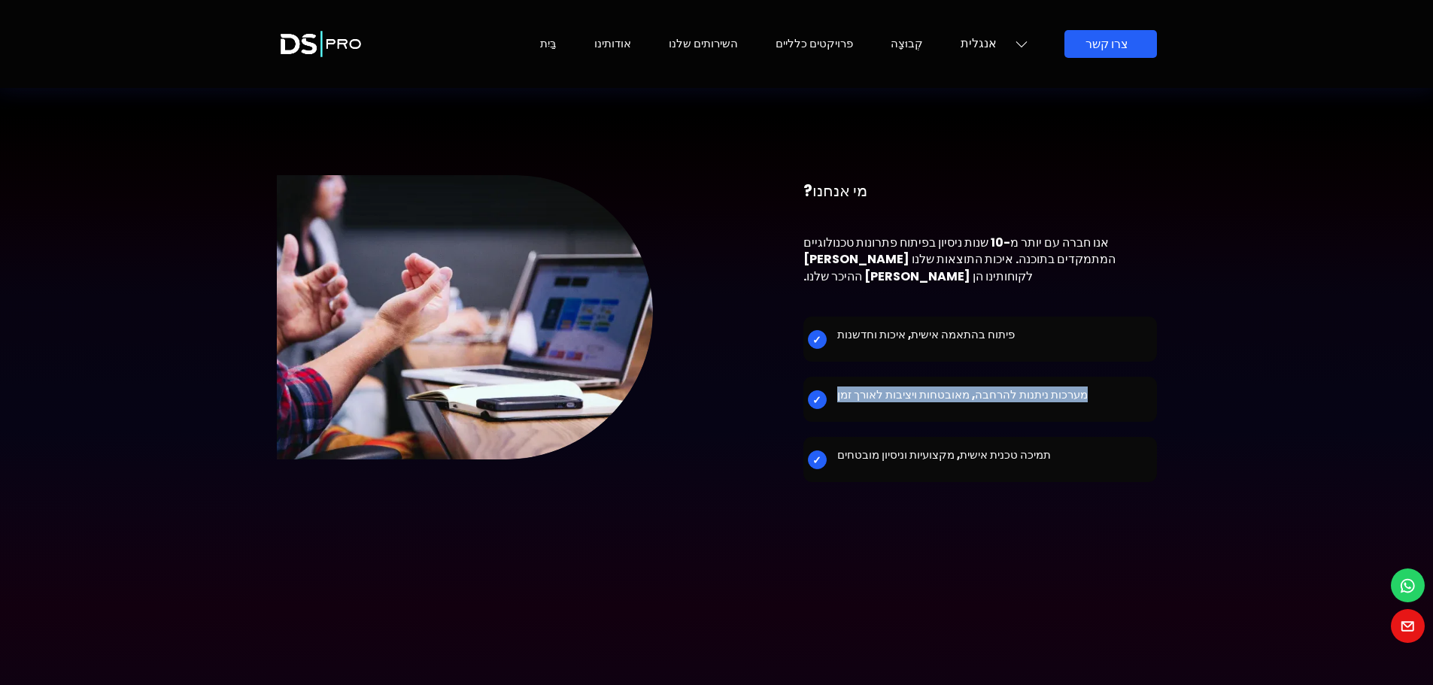 The height and width of the screenshot is (685, 1433). I want to click on a: בַּיִת, so click(549, 43).